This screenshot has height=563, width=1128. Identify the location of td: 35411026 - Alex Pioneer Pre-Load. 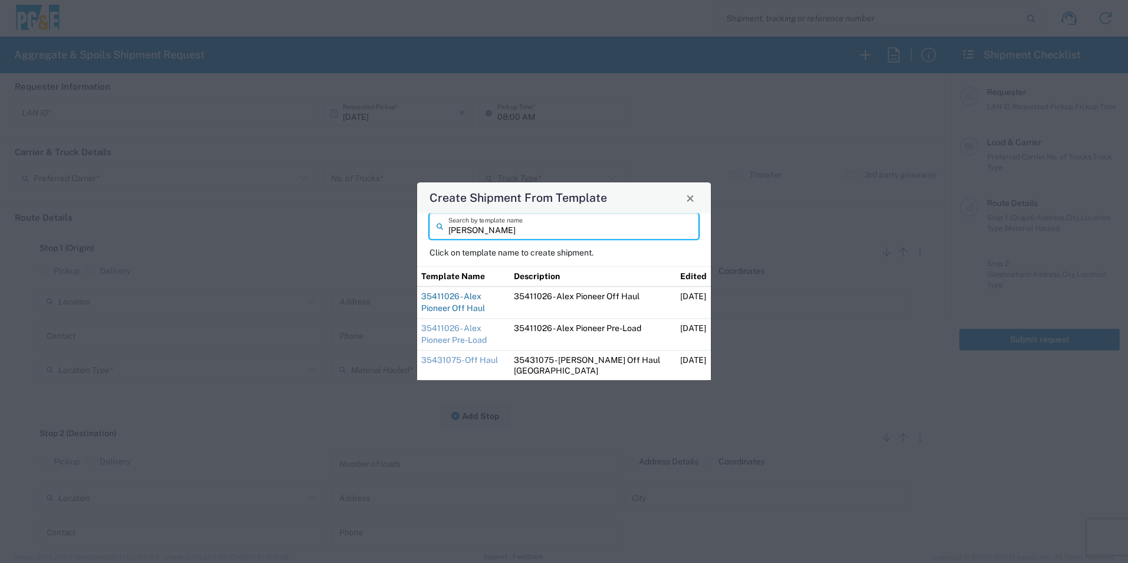
(593, 334).